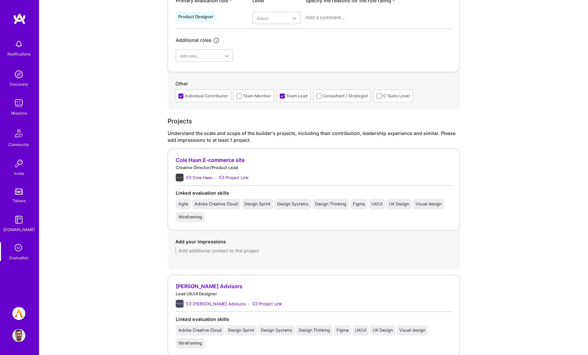 Image resolution: width=588 pixels, height=355 pixels. What do you see at coordinates (314, 160) in the screenshot?
I see `div: Cole Haan E-commerce site` at bounding box center [314, 160].